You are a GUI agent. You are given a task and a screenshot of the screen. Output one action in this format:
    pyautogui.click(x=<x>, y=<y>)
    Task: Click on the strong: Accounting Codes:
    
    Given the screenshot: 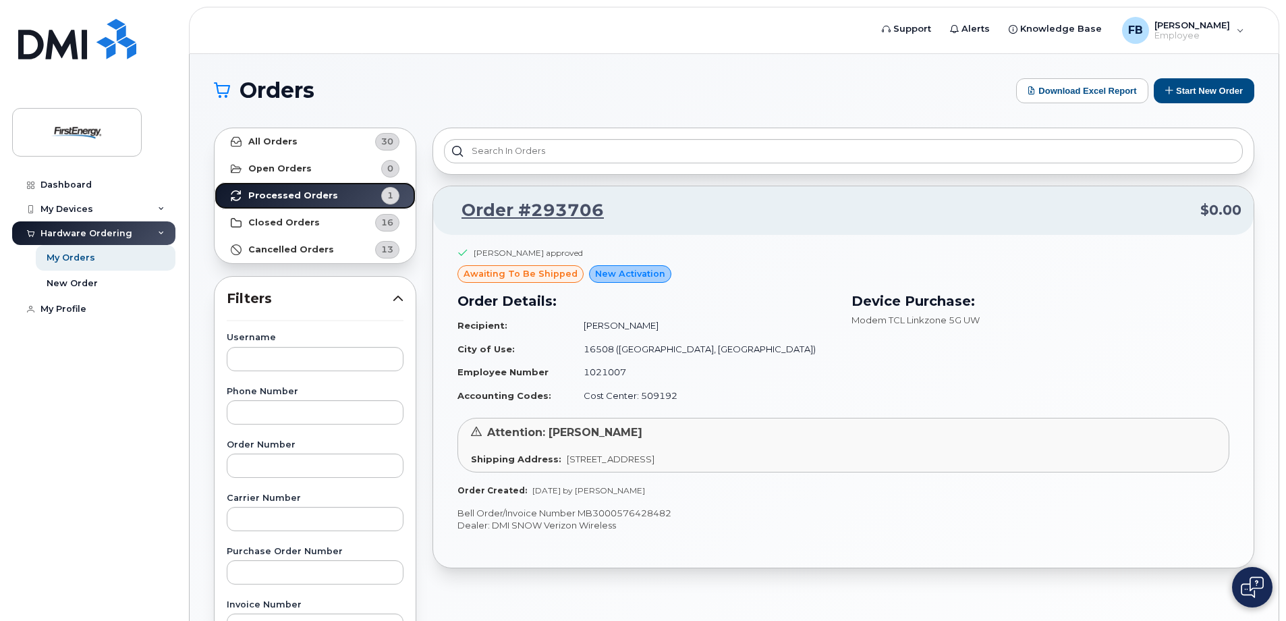 What is the action you would take?
    pyautogui.click(x=504, y=395)
    